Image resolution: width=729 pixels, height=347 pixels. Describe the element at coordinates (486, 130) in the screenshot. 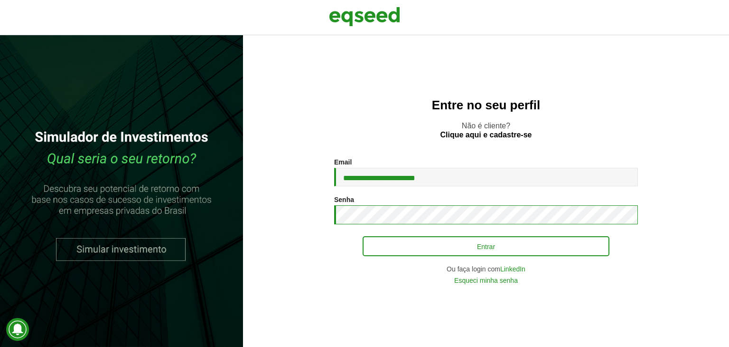

I see `p: Não é cliente?` at that location.